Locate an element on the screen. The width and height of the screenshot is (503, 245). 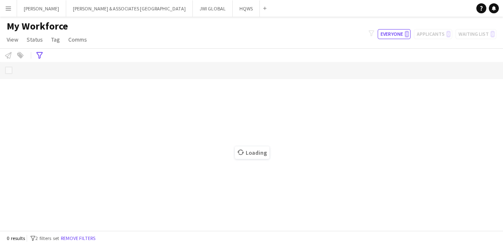
span: Loading is located at coordinates (252, 153).